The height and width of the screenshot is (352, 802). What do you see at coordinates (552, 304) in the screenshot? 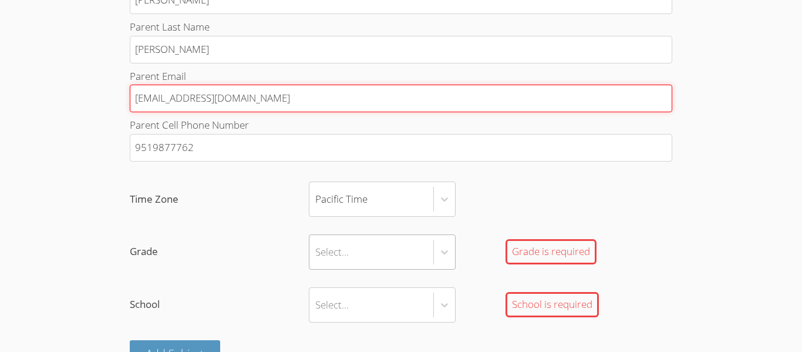
I see `div: School is required` at bounding box center [552, 304].